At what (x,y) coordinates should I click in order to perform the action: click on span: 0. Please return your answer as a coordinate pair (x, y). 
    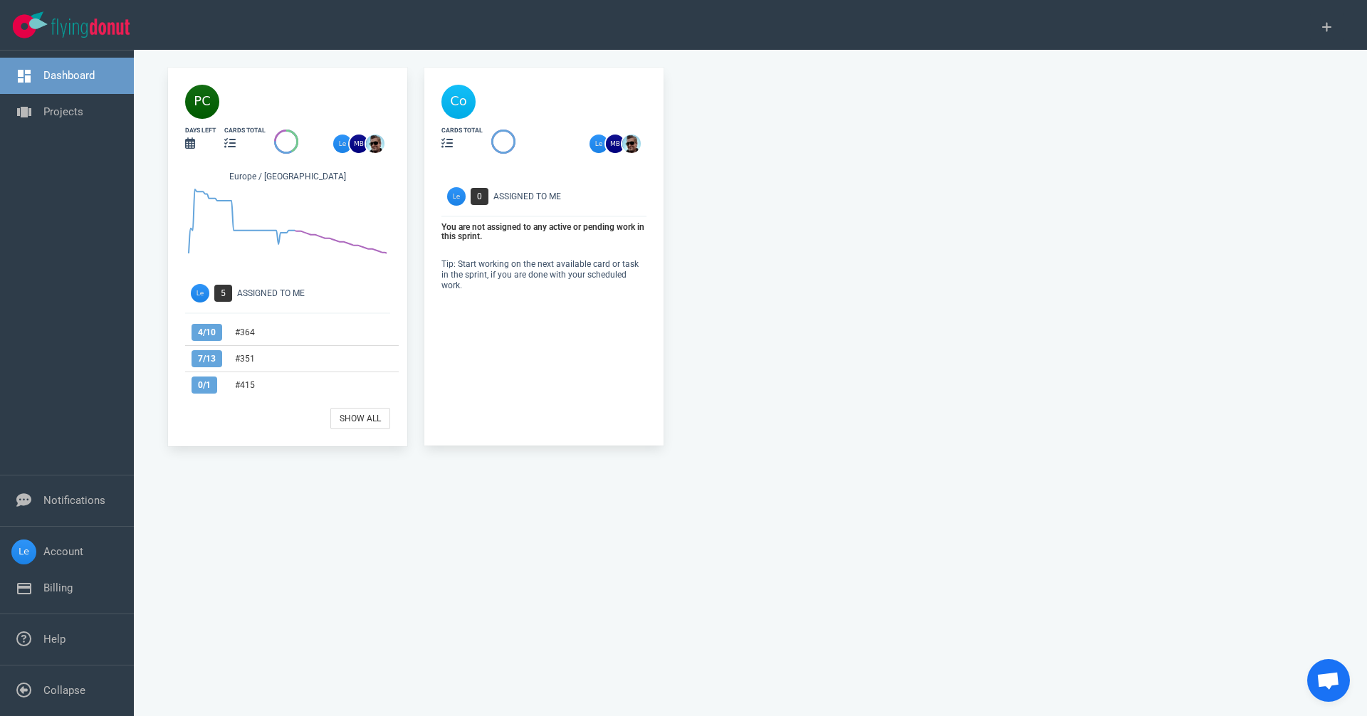
    Looking at the image, I should click on (479, 197).